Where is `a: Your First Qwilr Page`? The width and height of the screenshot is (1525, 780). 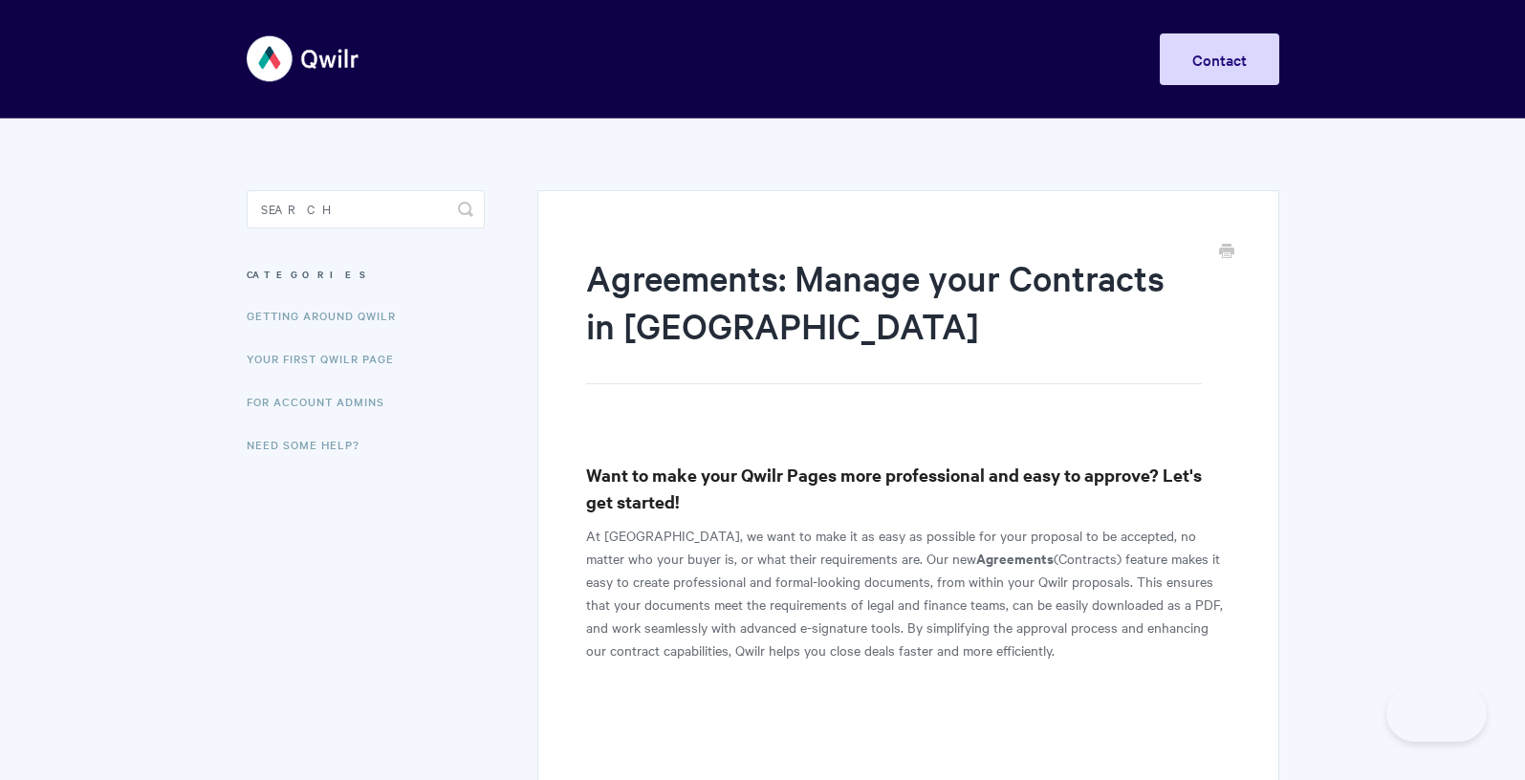 a: Your First Qwilr Page is located at coordinates (327, 359).